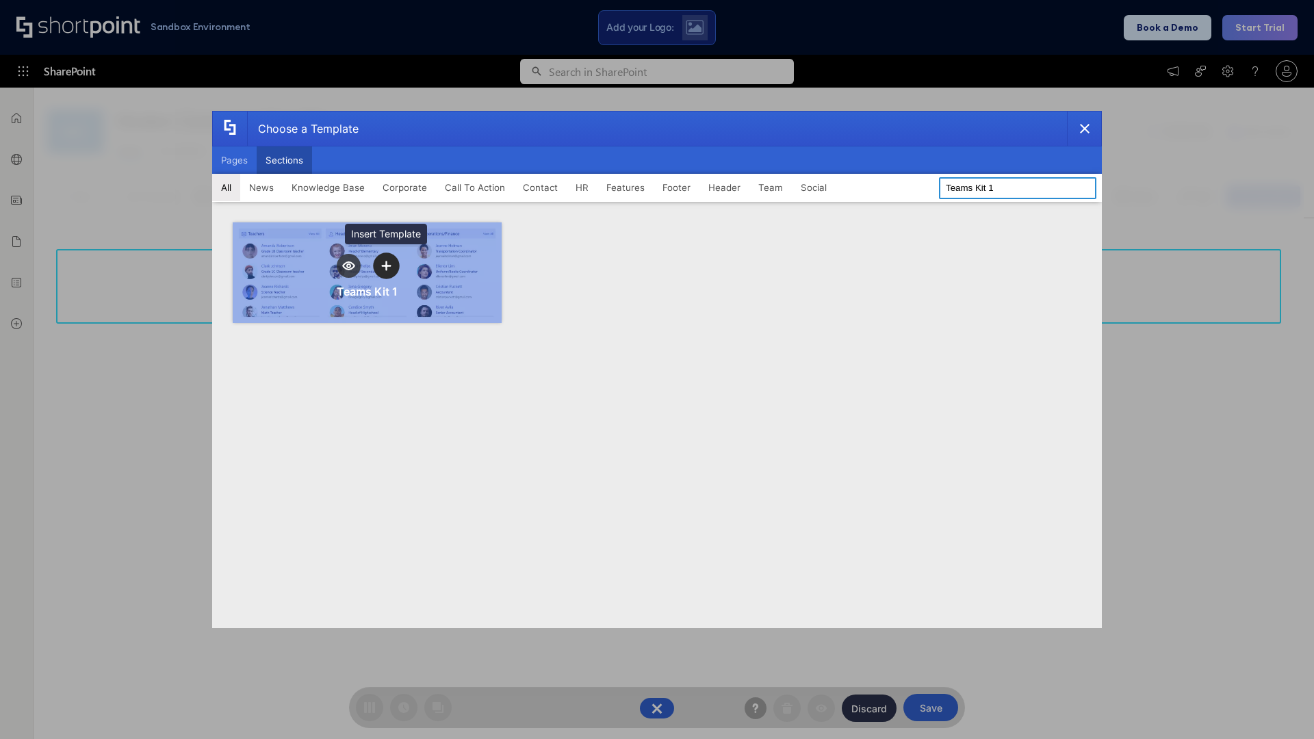 Image resolution: width=1314 pixels, height=739 pixels. What do you see at coordinates (284, 160) in the screenshot?
I see `button: Sections` at bounding box center [284, 160].